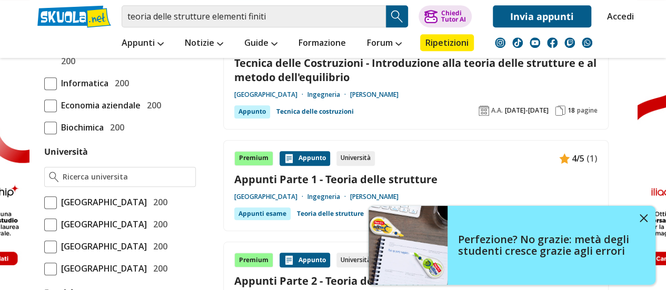 The height and width of the screenshot is (290, 666). What do you see at coordinates (83, 83) in the screenshot?
I see `span: Informatica` at bounding box center [83, 83].